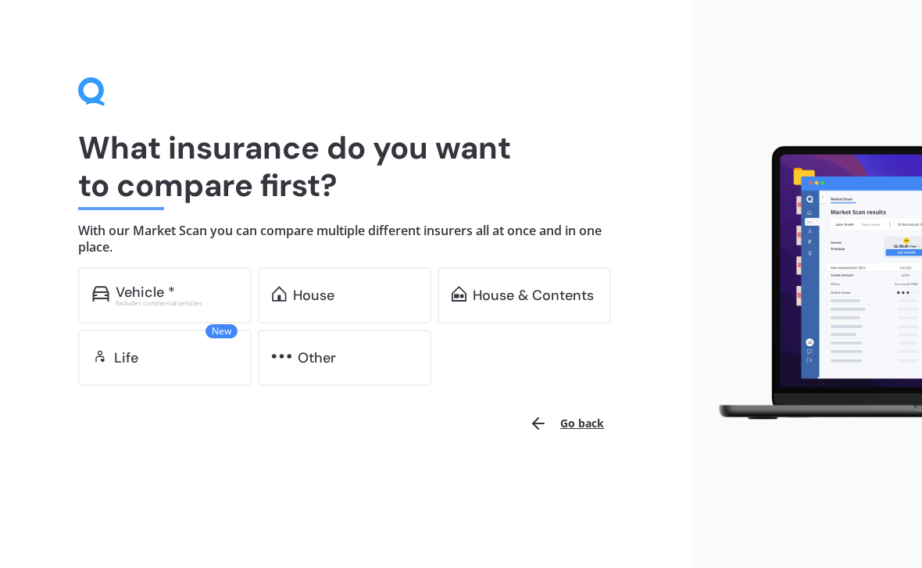 This screenshot has height=568, width=922. Describe the element at coordinates (345, 167) in the screenshot. I see `h1: What insurance do you want to compare first?` at that location.